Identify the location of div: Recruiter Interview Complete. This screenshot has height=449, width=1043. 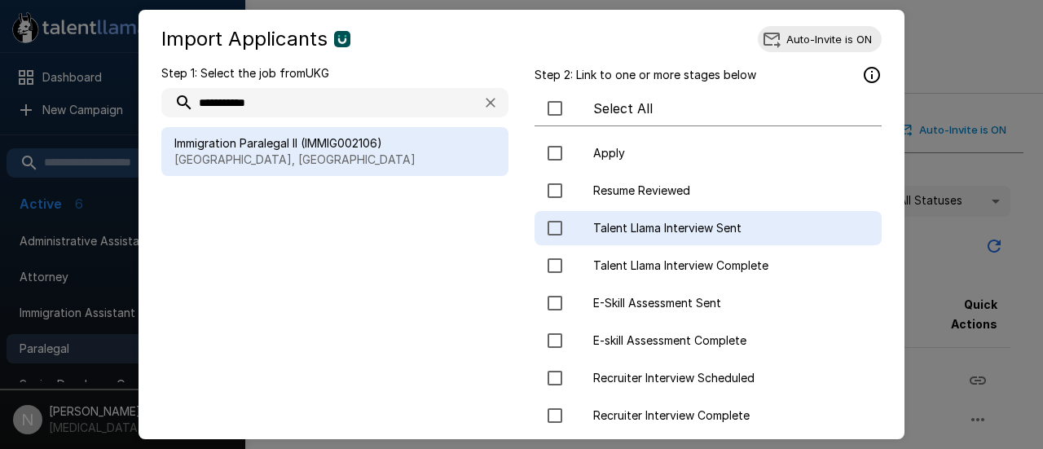
(708, 415).